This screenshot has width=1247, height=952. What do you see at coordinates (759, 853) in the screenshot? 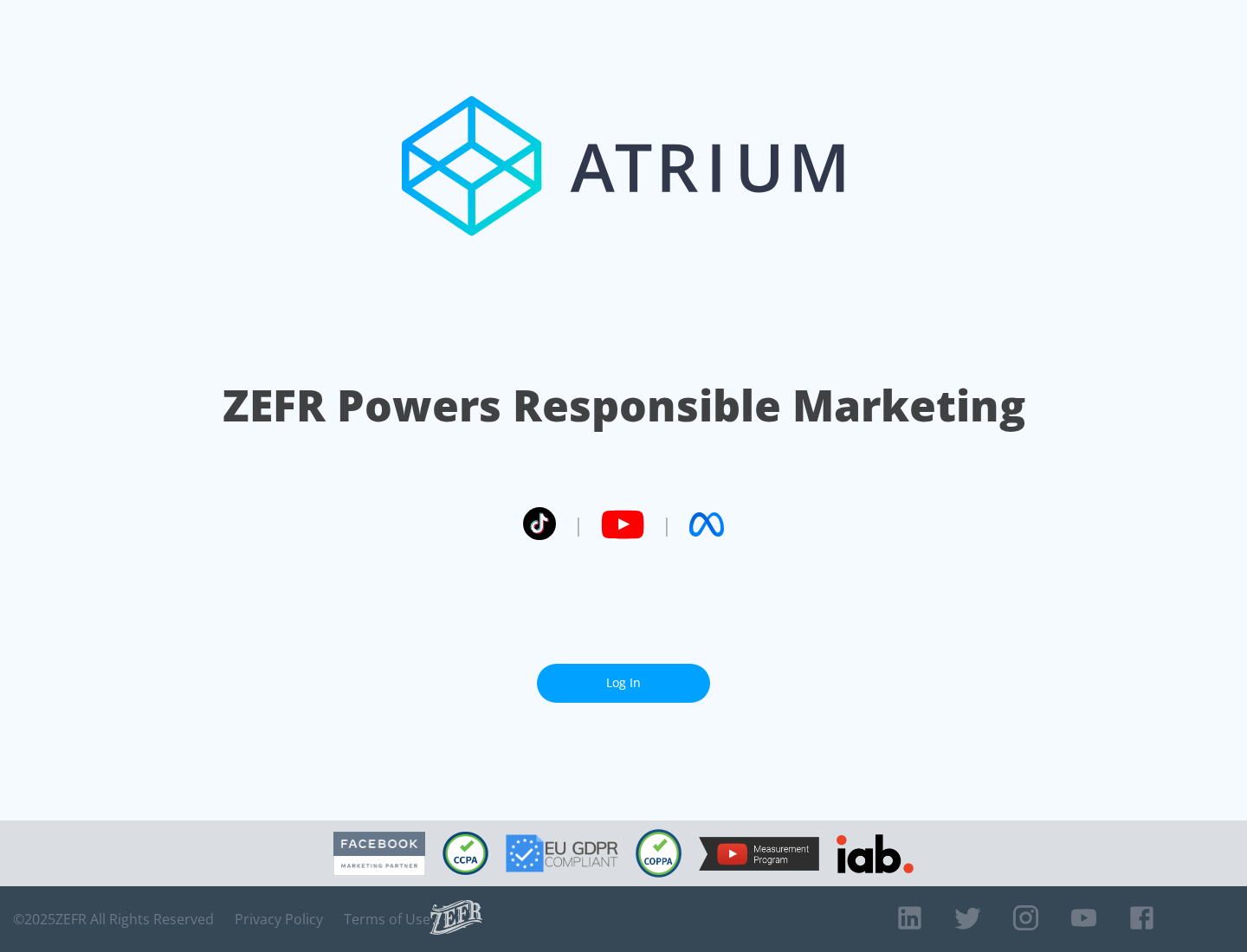
I see `img: YouTube Measurement Program` at bounding box center [759, 853].